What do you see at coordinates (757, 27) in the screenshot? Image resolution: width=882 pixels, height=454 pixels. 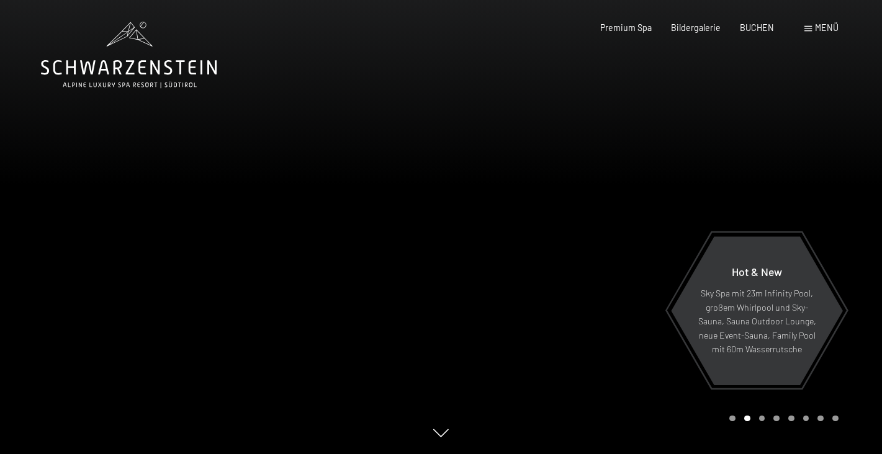 I see `a: BUCHEN` at bounding box center [757, 27].